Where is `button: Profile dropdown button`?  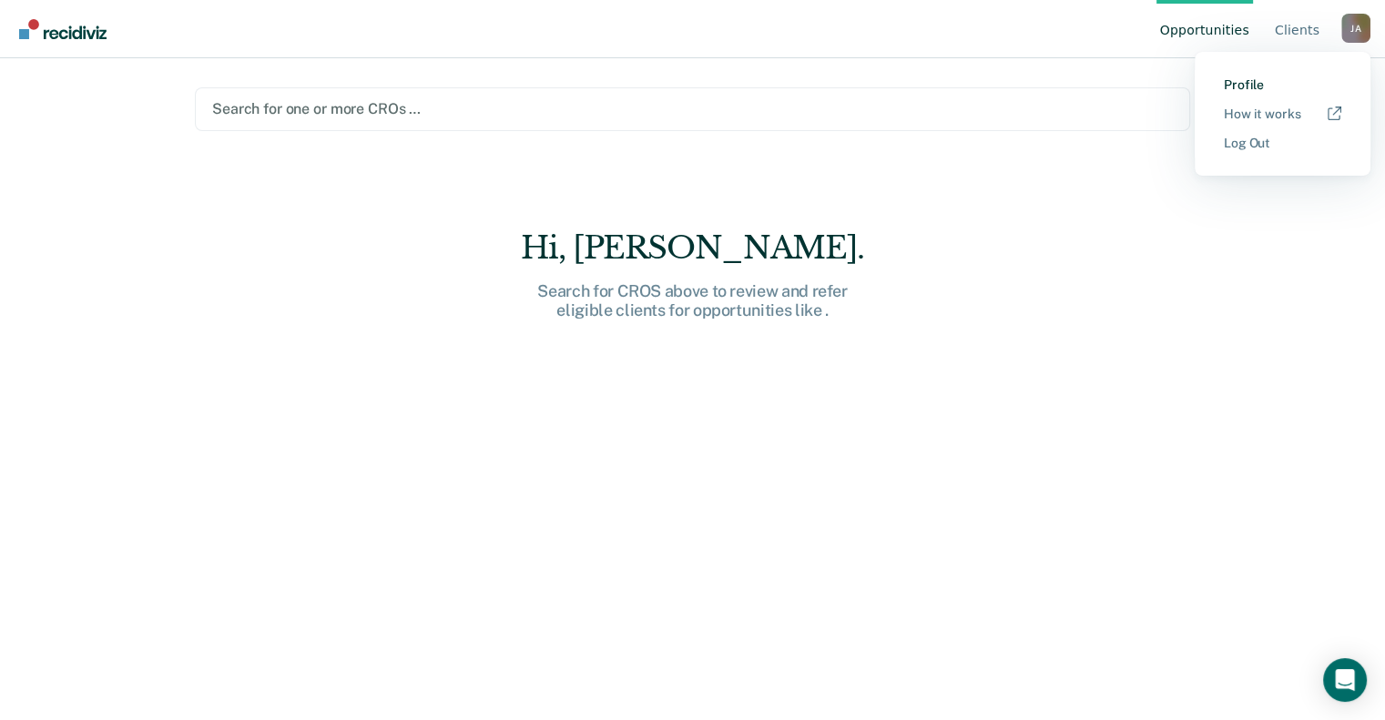
button: Profile dropdown button is located at coordinates (1356, 28).